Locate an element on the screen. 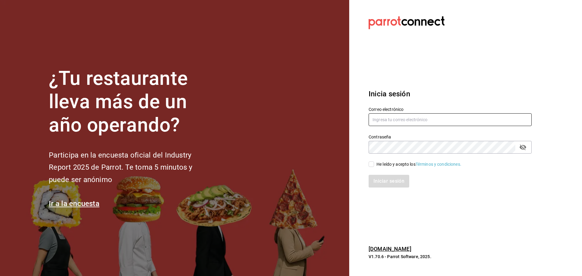 This screenshot has height=276, width=582. div: He leído y acepto los is located at coordinates (419, 164).